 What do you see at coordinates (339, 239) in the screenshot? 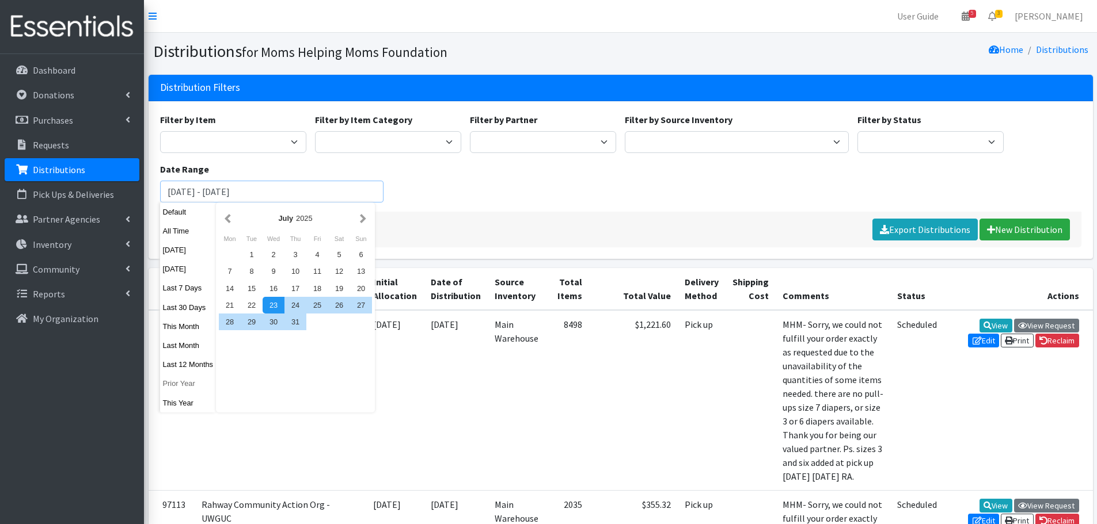
I see `div: Saturday` at bounding box center [339, 239].